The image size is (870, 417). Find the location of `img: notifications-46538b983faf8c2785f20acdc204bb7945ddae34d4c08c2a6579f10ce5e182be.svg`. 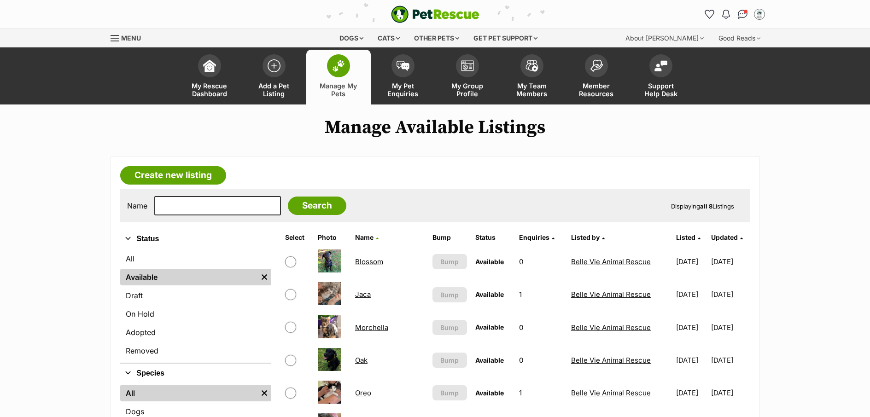

img: notifications-46538b983faf8c2785f20acdc204bb7945ddae34d4c08c2a6579f10ce5e182be.svg is located at coordinates (726, 14).